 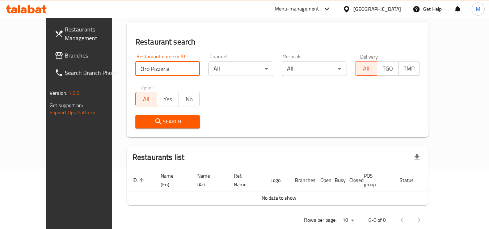 I want to click on button: TGO, so click(x=388, y=68).